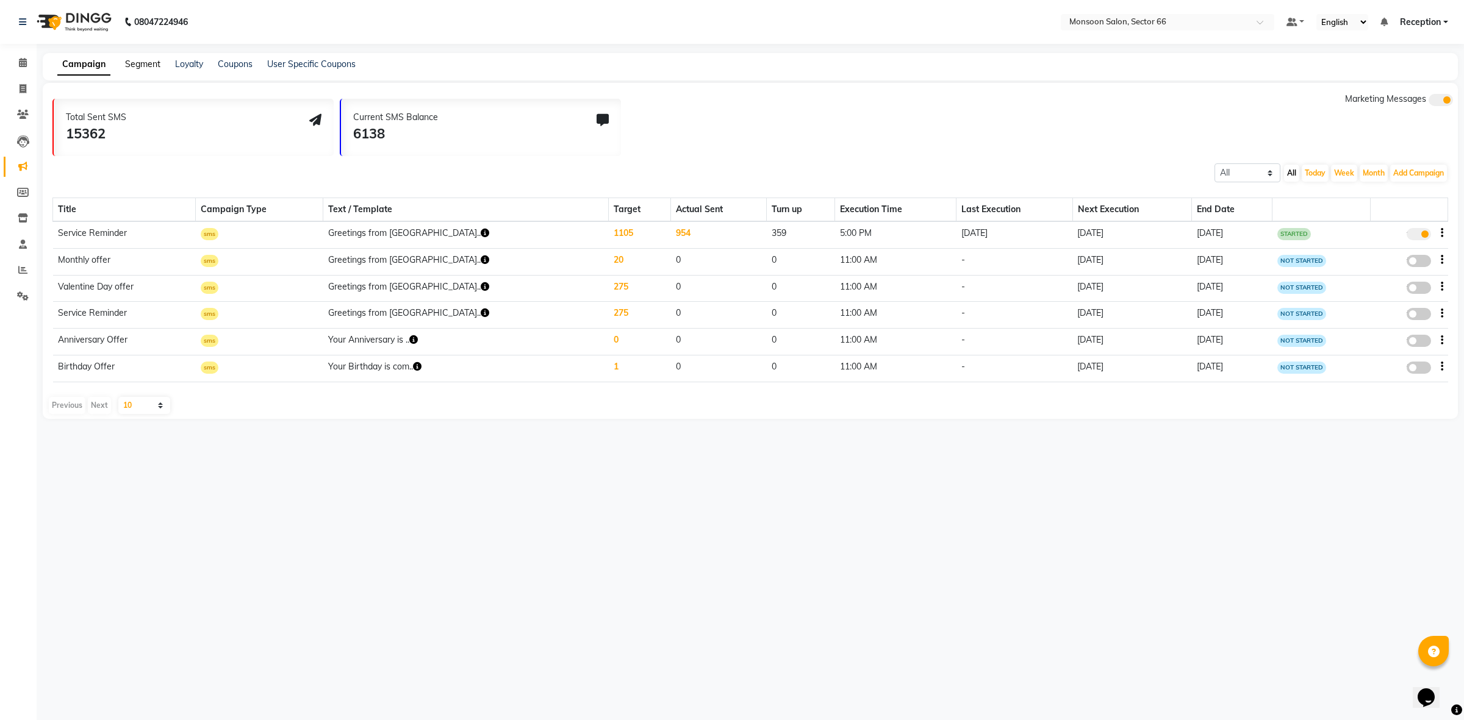 This screenshot has width=1464, height=720. I want to click on button: All, so click(1291, 173).